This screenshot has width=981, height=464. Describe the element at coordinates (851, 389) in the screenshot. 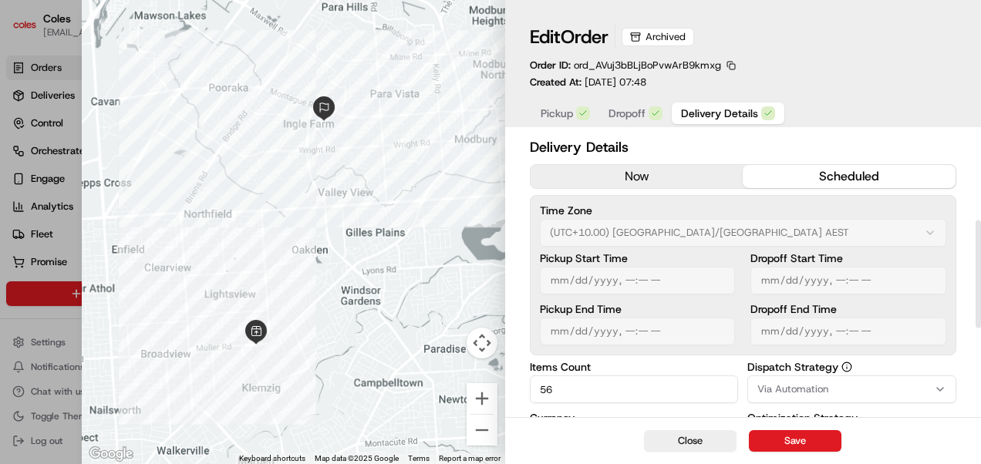

I see `button: Via Automation` at that location.